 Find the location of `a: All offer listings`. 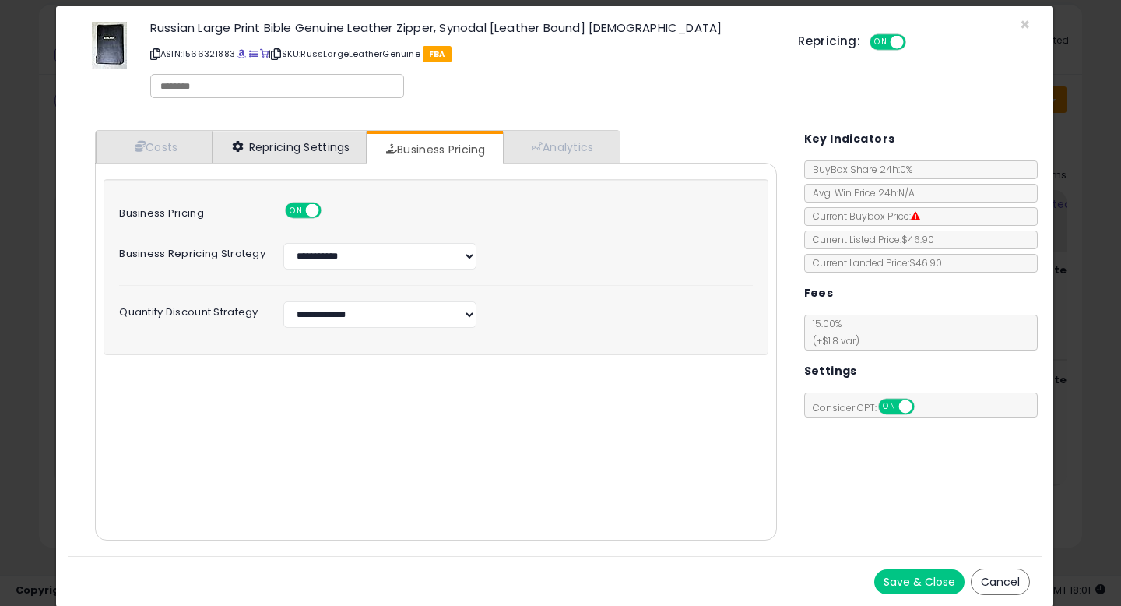

a: All offer listings is located at coordinates (253, 54).